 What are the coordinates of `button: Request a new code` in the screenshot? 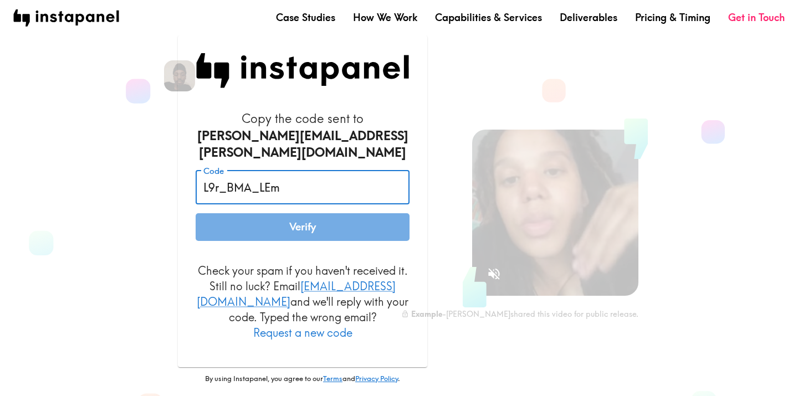 It's located at (303, 333).